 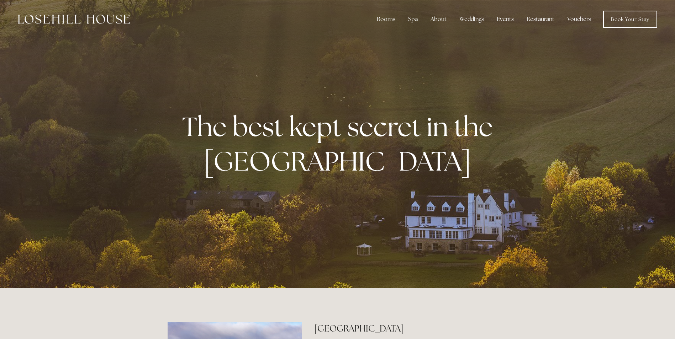 What do you see at coordinates (386, 19) in the screenshot?
I see `div: Rooms` at bounding box center [386, 19].